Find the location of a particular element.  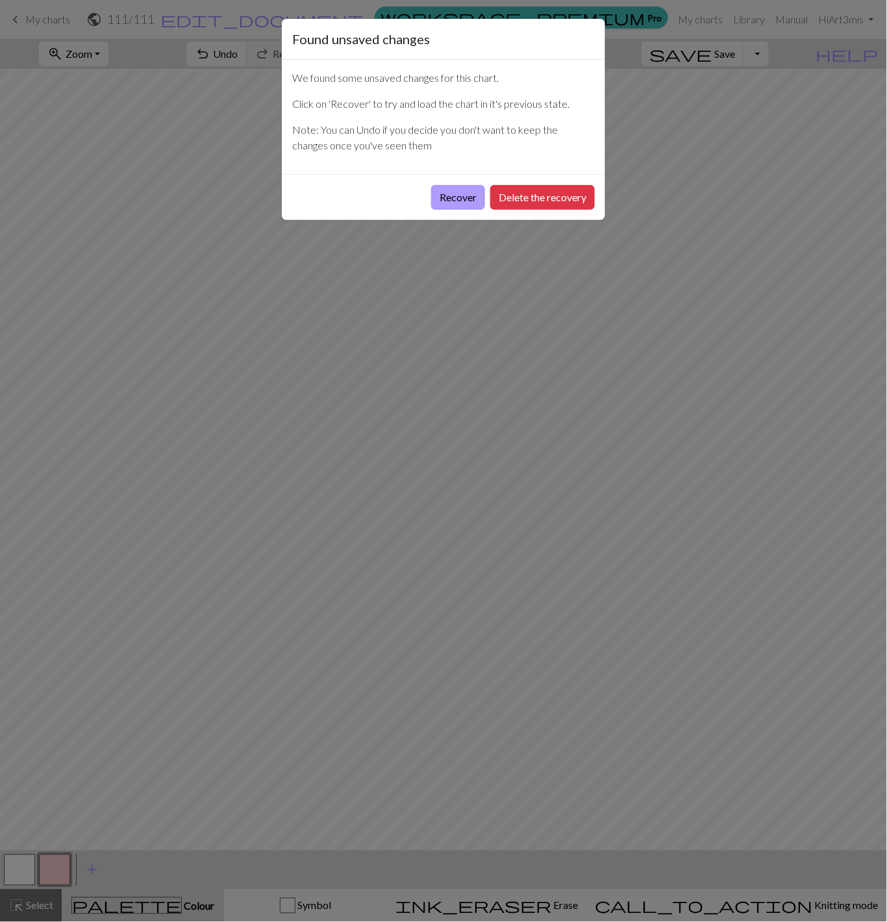

button: Delete the recovery is located at coordinates (542, 197).